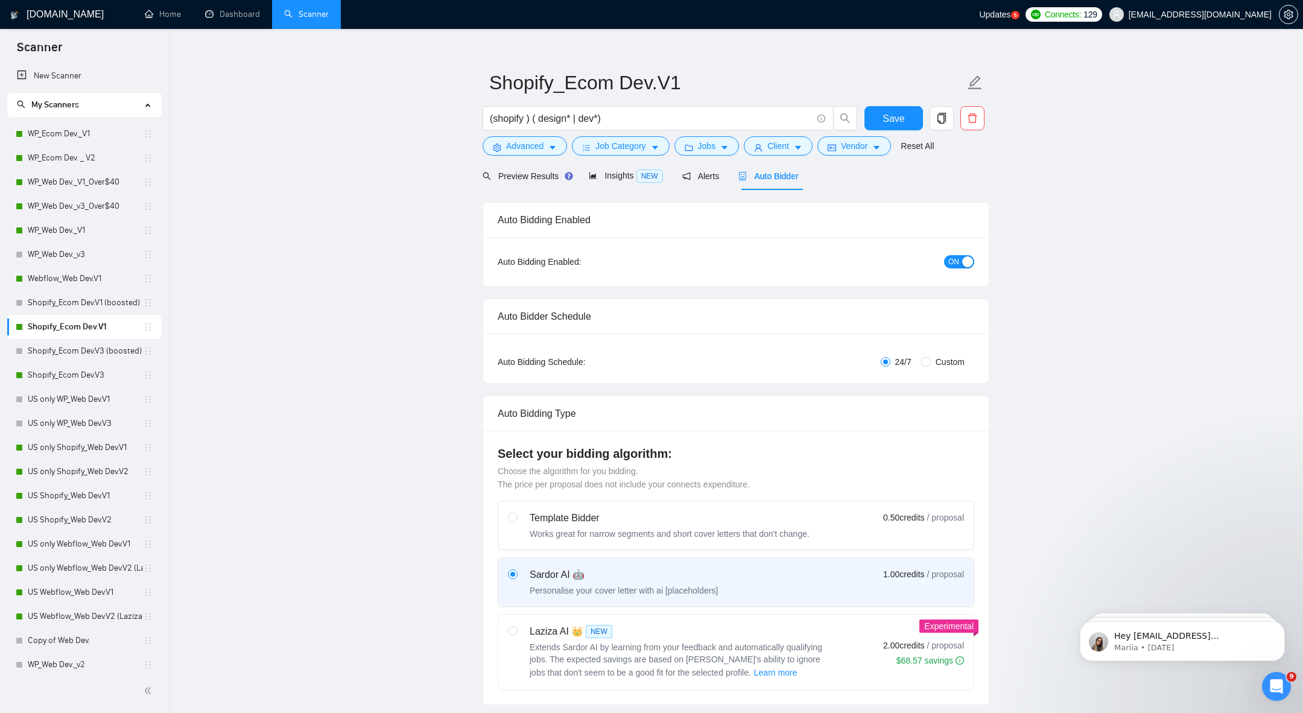 This screenshot has height=713, width=1303. I want to click on h4: Select your bidding algorithm:, so click(736, 454).